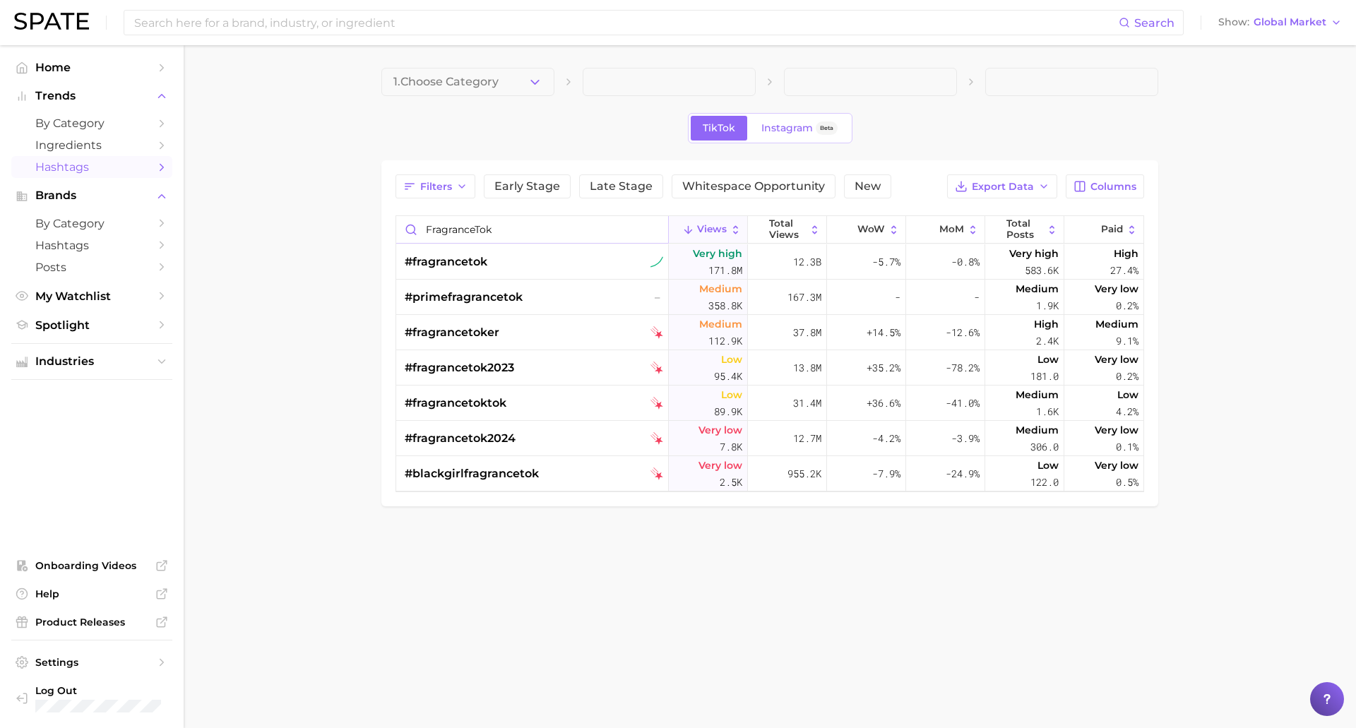  Describe the element at coordinates (1280, 23) in the screenshot. I see `button: ShowGlobal Market` at that location.